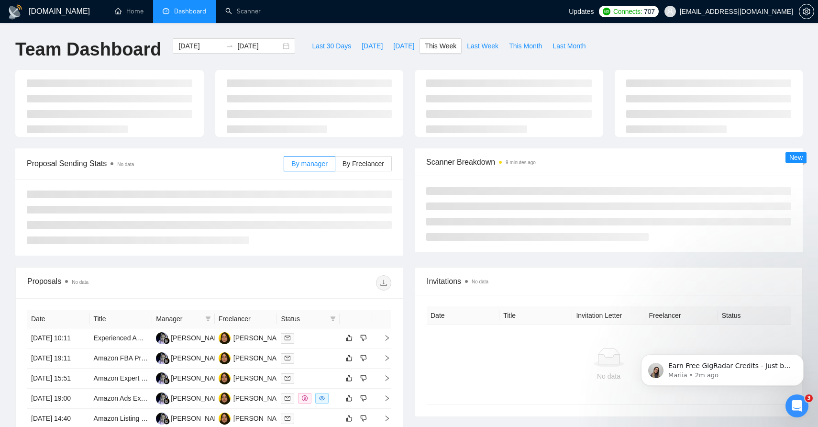 This screenshot has width=818, height=427. Describe the element at coordinates (607, 11) in the screenshot. I see `img: upwork-logo.png` at that location.